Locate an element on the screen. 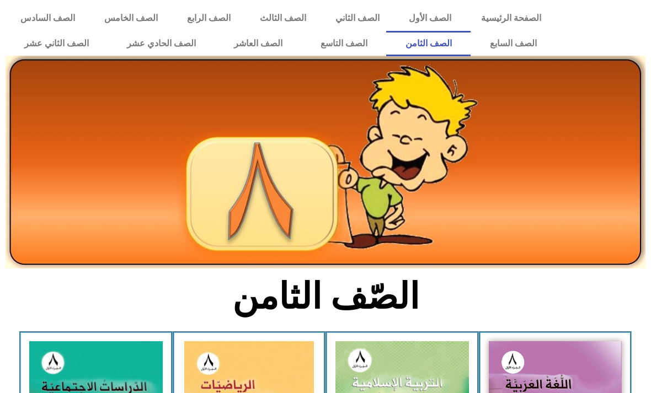  a: الصف الثاني is located at coordinates (357, 18).